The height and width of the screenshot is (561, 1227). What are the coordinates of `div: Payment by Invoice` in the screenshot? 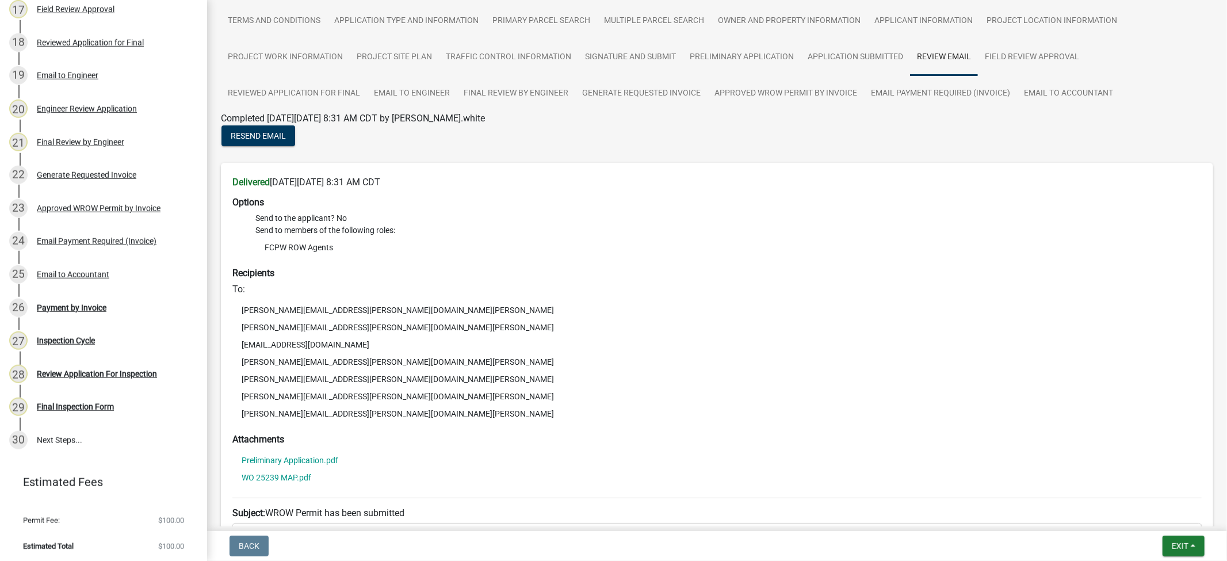 It's located at (71, 308).